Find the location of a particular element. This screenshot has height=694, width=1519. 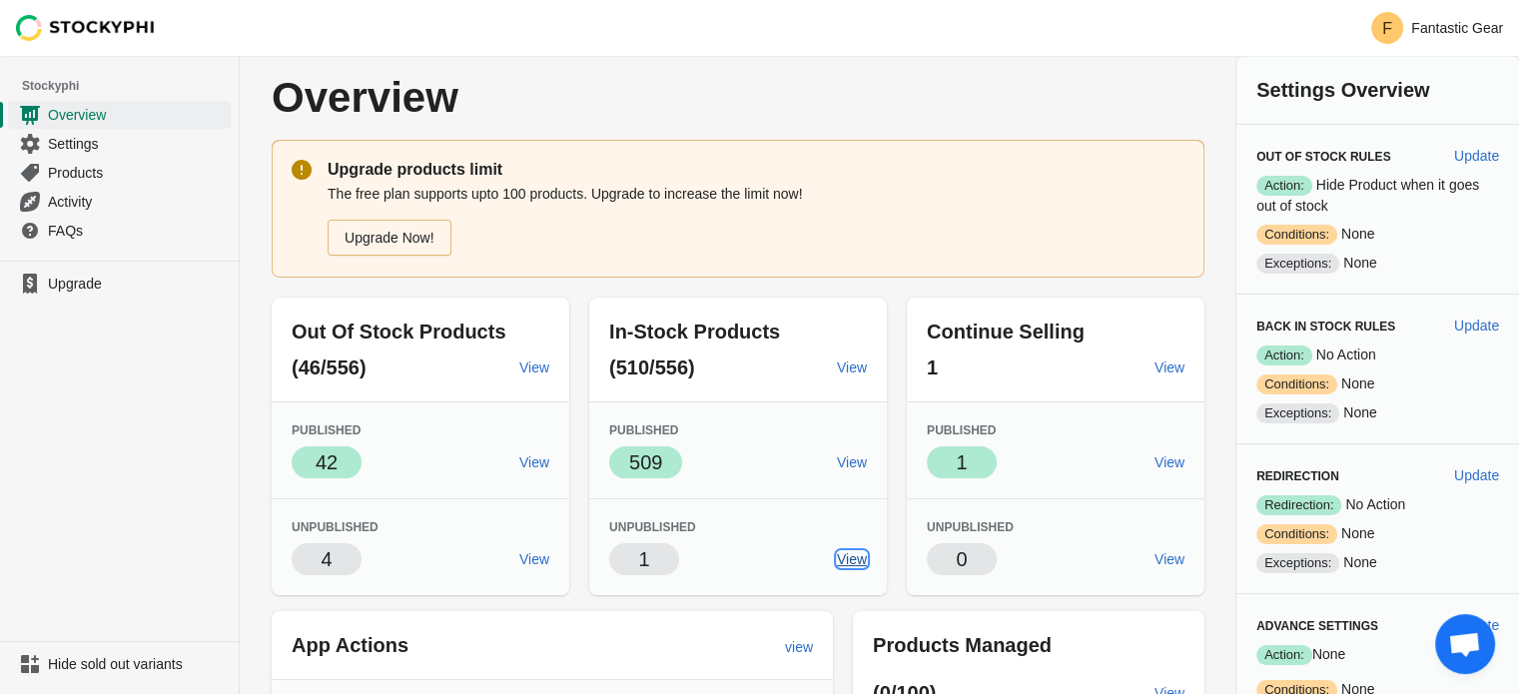

button: Avatar with initials FFantastic Gear is located at coordinates (1437, 28).